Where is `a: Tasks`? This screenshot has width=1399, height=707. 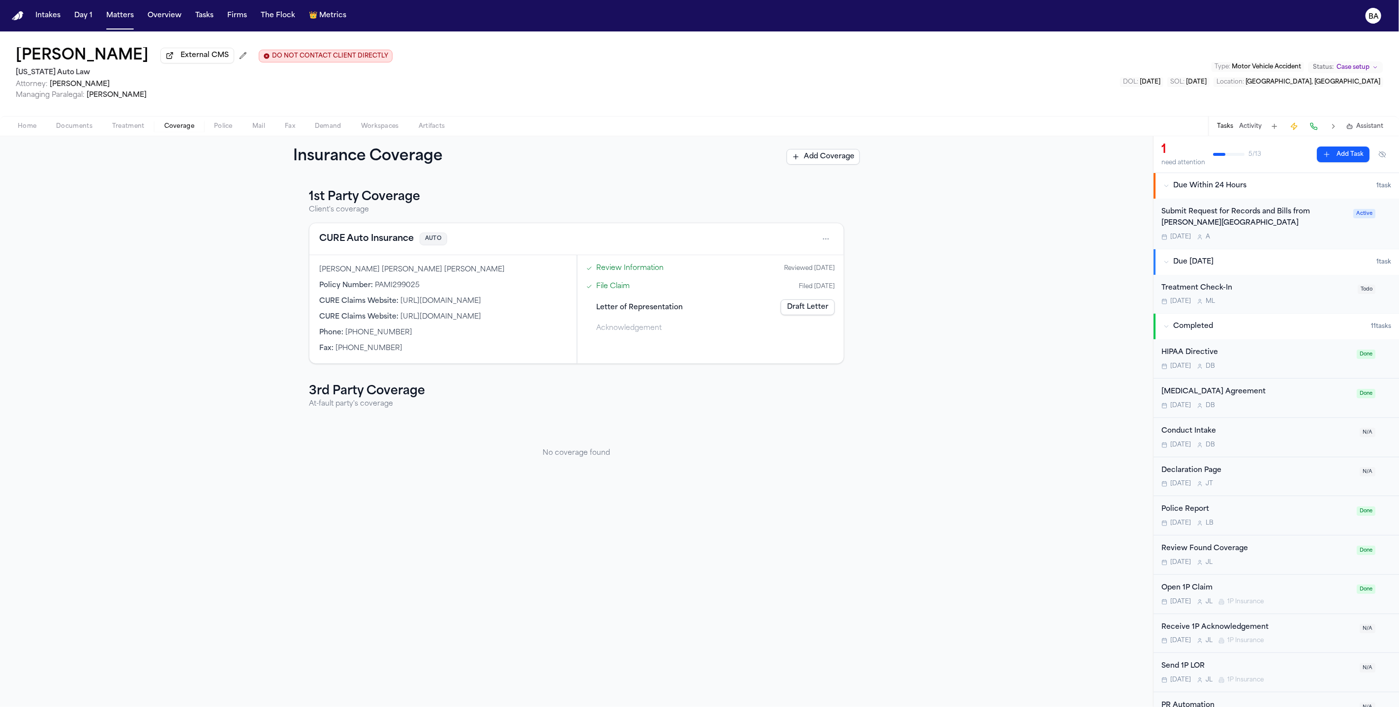
a: Tasks is located at coordinates (204, 16).